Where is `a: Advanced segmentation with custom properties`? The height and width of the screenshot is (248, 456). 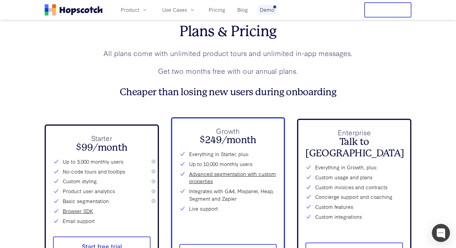
a: Advanced segmentation with custom properties is located at coordinates (233, 178).